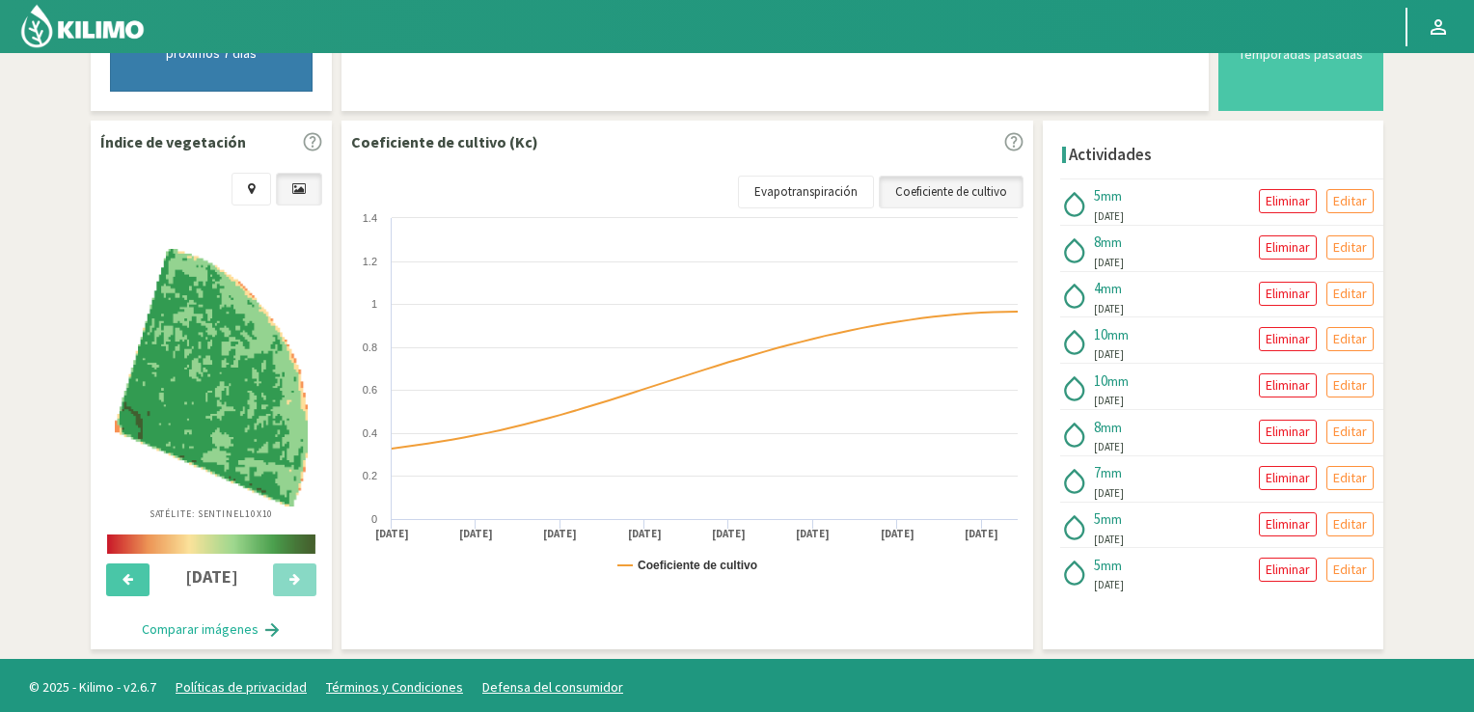 The height and width of the screenshot is (712, 1474). I want to click on text: Coeficiente de cultivo, so click(697, 565).